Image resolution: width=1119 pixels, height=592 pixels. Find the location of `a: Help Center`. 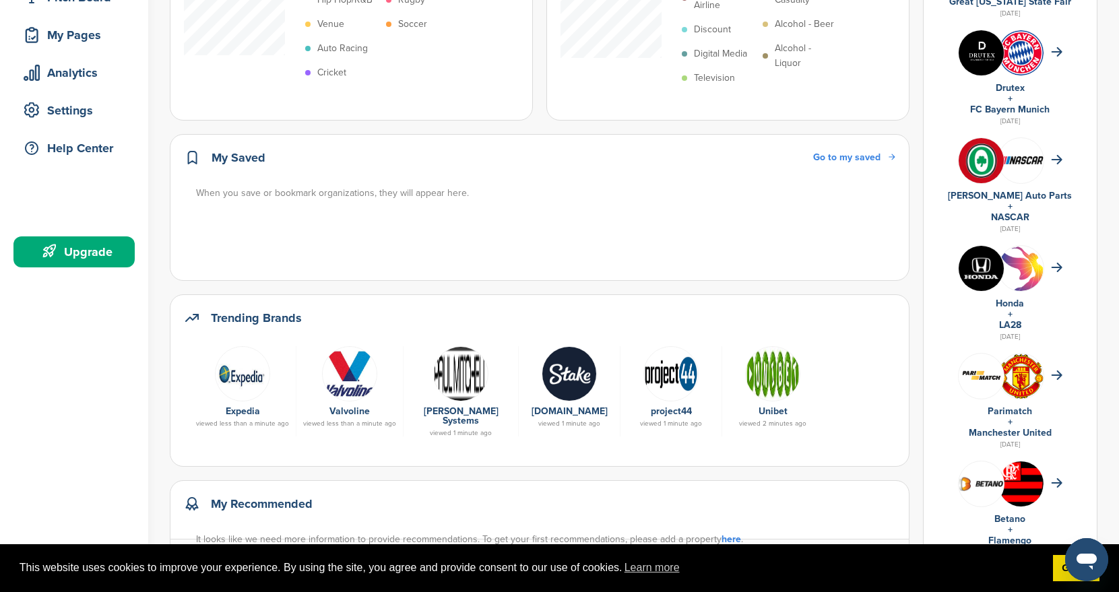

a: Help Center is located at coordinates (74, 148).